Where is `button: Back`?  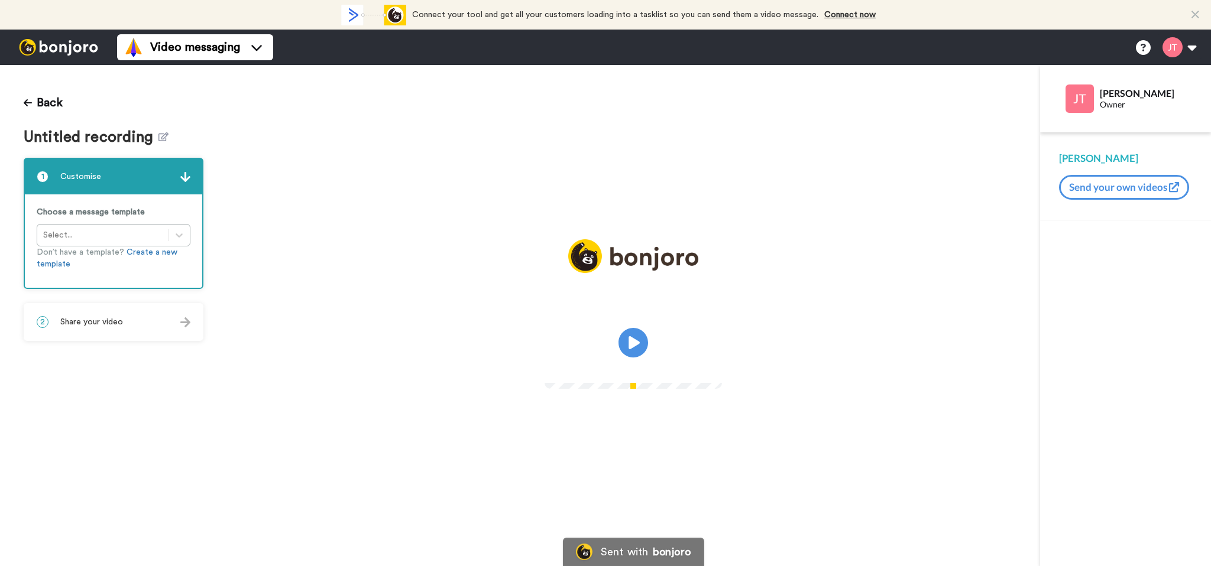
button: Back is located at coordinates (43, 103).